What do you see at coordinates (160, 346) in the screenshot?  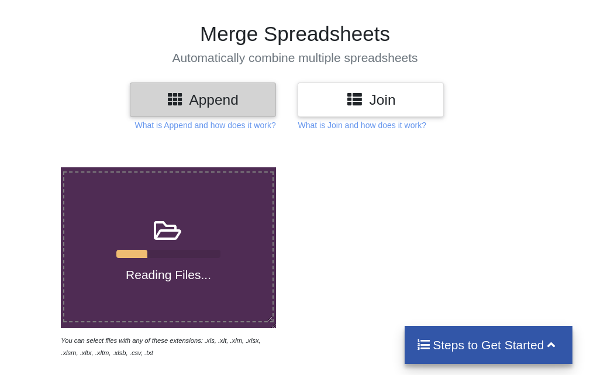 I see `i: You can select files with any of these extensions: .xls, .xlt, .xlm, .xlsx, .xlsm, .xltx, .xltm, ...` at bounding box center [160, 346].